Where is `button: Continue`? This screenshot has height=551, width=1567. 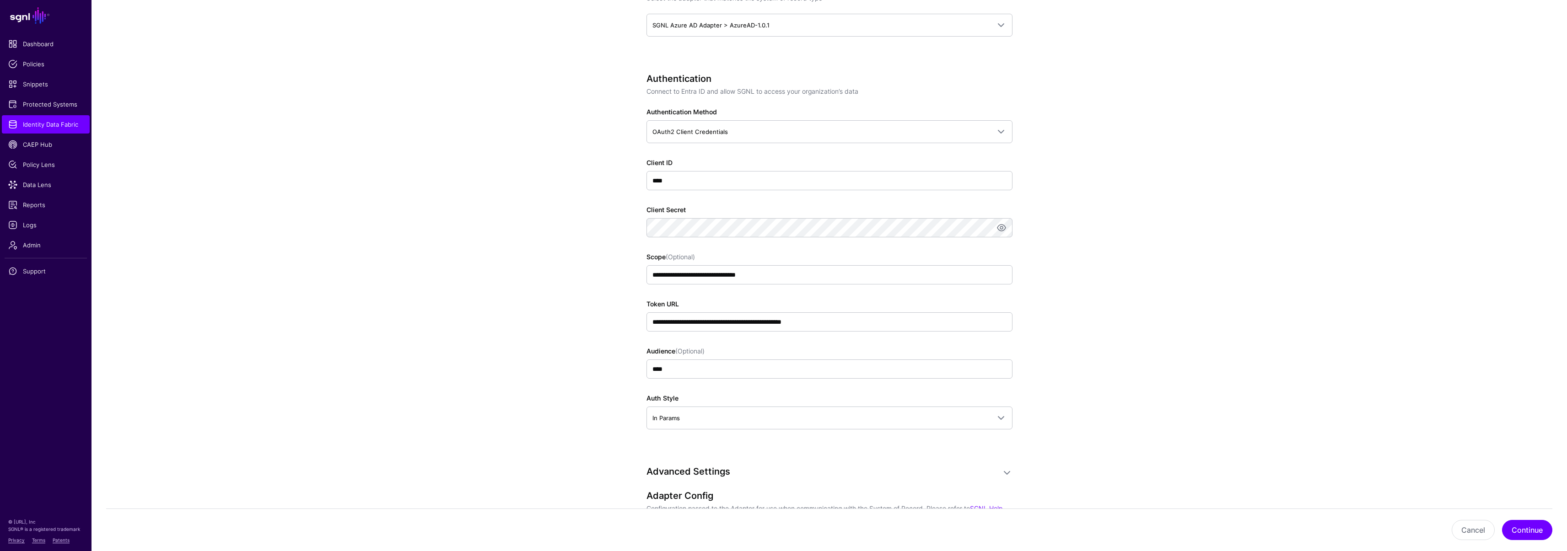
button: Continue is located at coordinates (1527, 530).